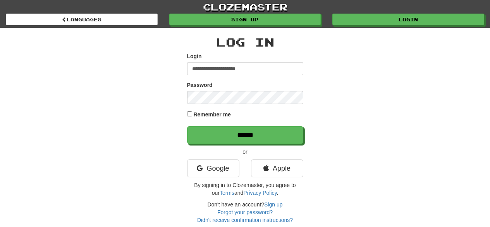  What do you see at coordinates (200, 85) in the screenshot?
I see `label: Password` at bounding box center [200, 85].